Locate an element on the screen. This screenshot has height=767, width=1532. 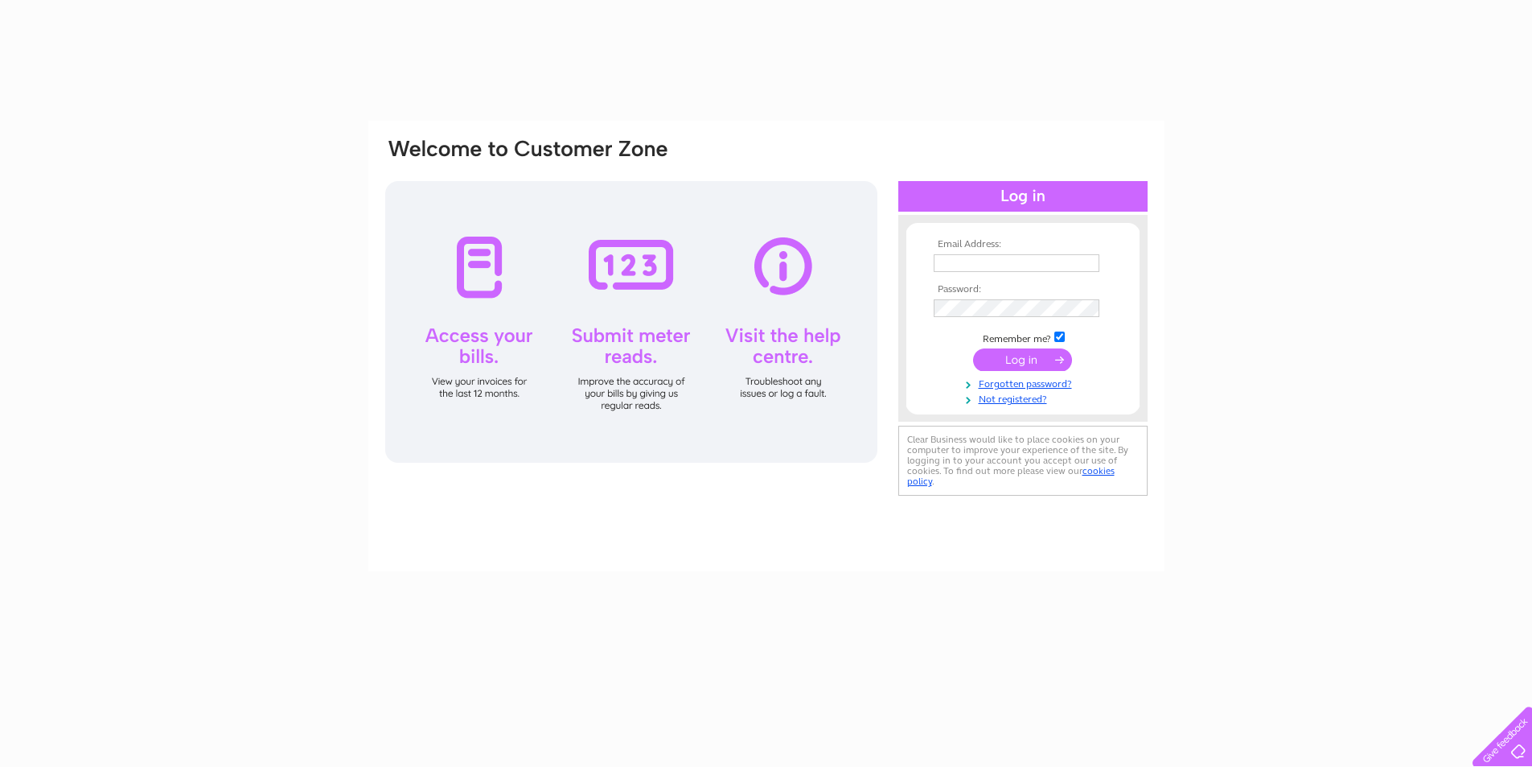
td: Remember me? is located at coordinates (1023, 337).